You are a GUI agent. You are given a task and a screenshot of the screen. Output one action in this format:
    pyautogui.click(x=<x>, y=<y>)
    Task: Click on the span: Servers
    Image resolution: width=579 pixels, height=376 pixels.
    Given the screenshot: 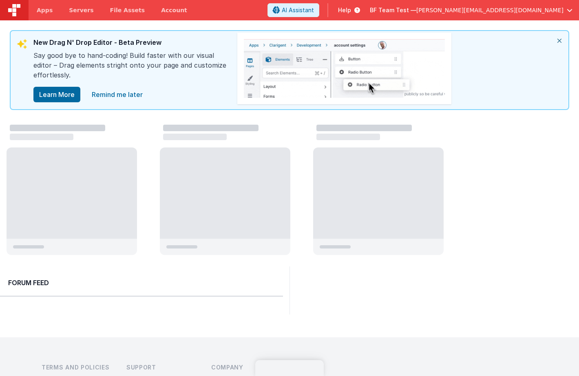 What is the action you would take?
    pyautogui.click(x=81, y=10)
    